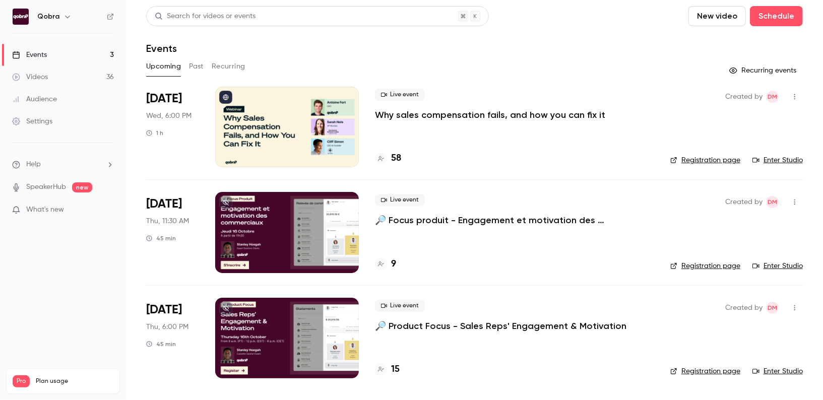 The width and height of the screenshot is (823, 400). I want to click on div: Oct 8 Wed, 6:00 PM (Europe/Paris), so click(172, 127).